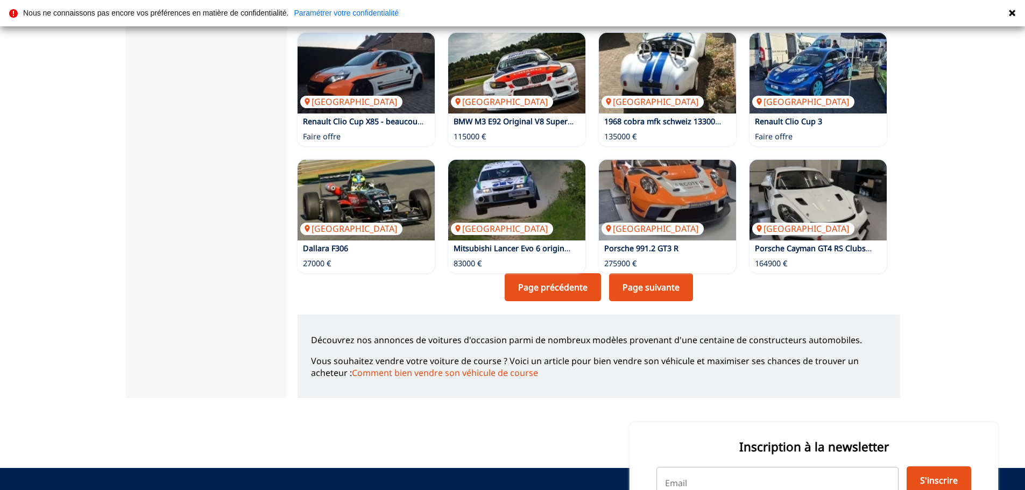  Describe the element at coordinates (666, 121) in the screenshot. I see `a: 1968 cobra mfk schweiz 133000sfr` at that location.